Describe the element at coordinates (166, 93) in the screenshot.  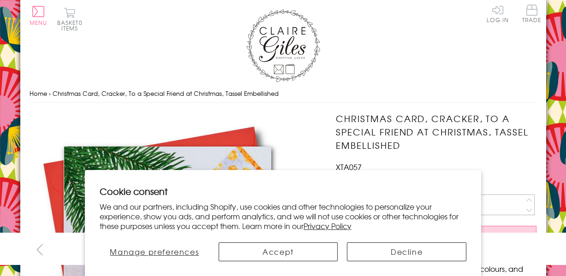
I see `span: Christmas Card, Cracker, To a Special Friend at Christmas, Tassel Embellished` at that location.